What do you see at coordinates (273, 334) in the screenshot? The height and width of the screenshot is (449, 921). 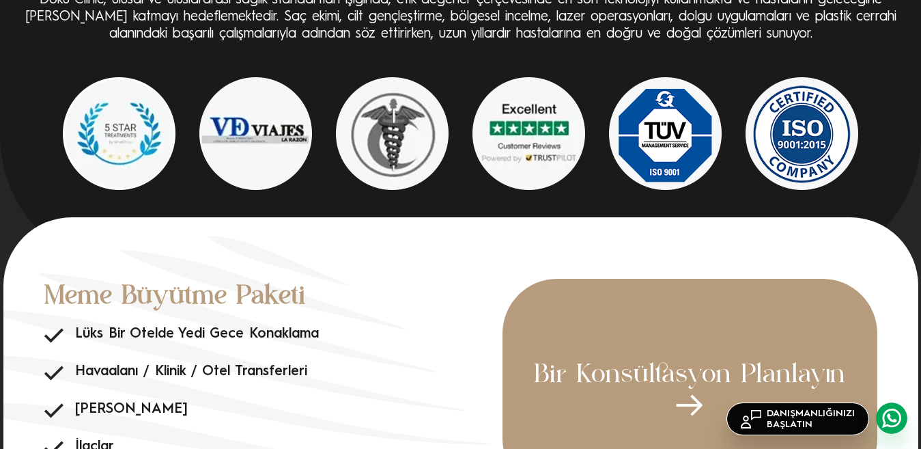 I see `li: Lüks Bir Otelde Yedi Gece Konaklama` at bounding box center [273, 334].